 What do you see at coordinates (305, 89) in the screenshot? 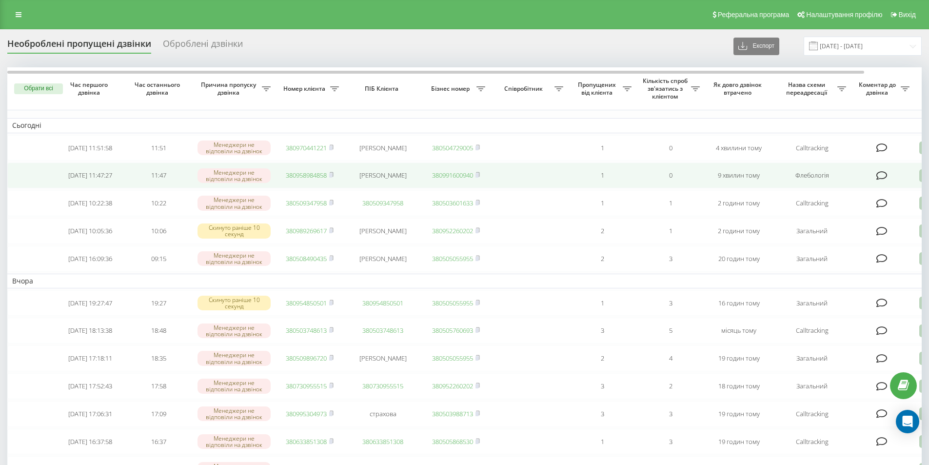
I see `span: Номер клієнта` at bounding box center [305, 89].